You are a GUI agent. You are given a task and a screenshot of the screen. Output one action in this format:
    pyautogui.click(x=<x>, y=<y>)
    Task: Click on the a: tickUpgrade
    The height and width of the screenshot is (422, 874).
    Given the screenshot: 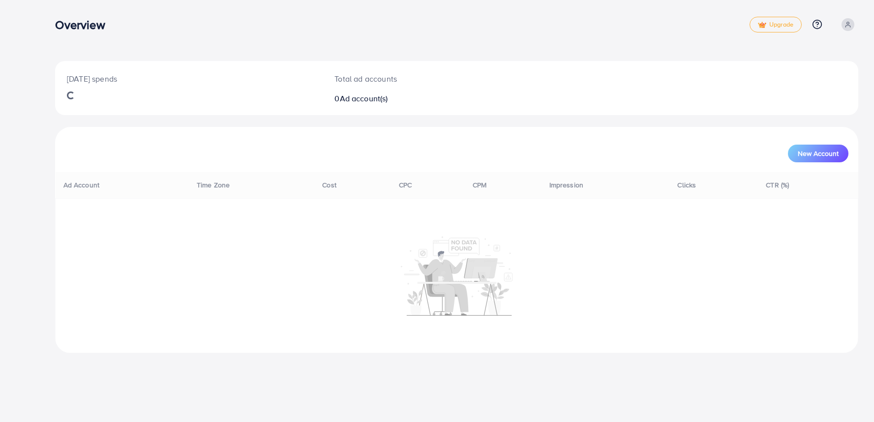 What is the action you would take?
    pyautogui.click(x=775, y=25)
    